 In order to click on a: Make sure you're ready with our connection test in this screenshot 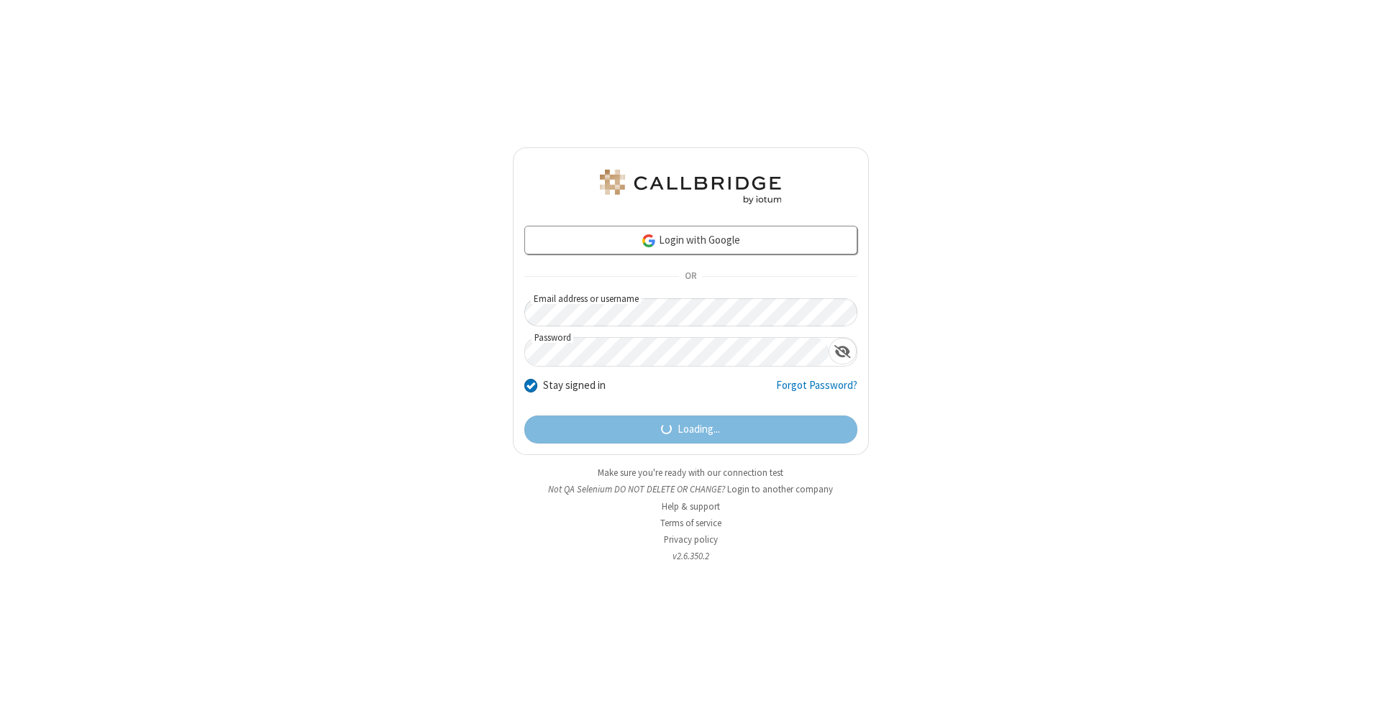, I will do `click(691, 473)`.